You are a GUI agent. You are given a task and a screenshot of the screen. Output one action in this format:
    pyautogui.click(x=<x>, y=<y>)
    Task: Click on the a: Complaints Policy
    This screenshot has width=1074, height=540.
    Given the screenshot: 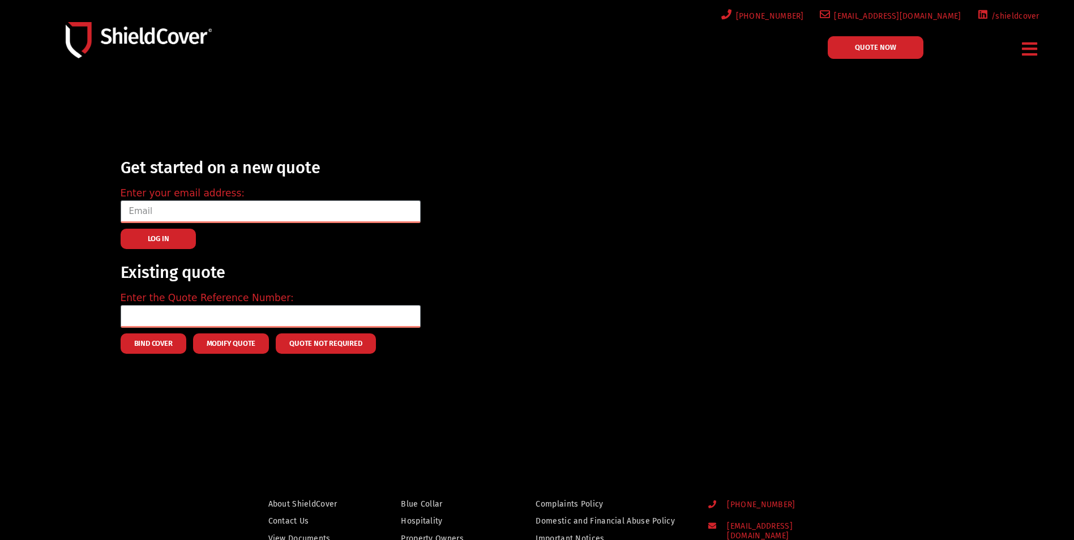 What is the action you would take?
    pyautogui.click(x=611, y=504)
    